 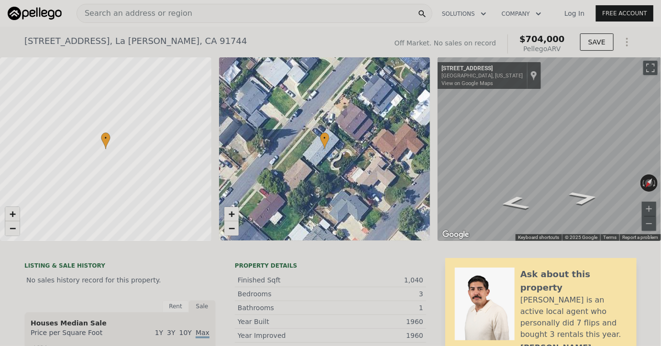 What do you see at coordinates (377, 280) in the screenshot?
I see `div: 1,040` at bounding box center [377, 280].